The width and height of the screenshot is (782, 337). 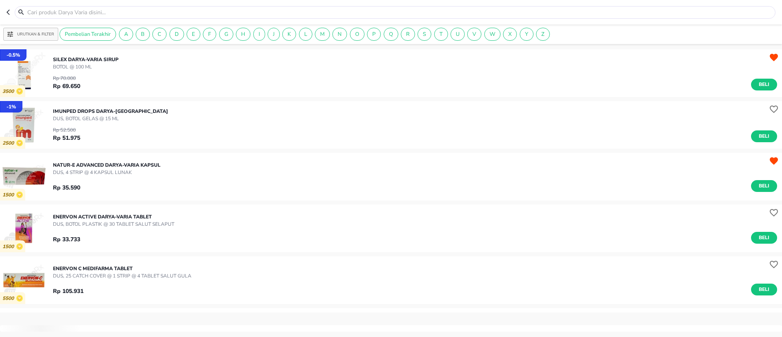 I want to click on p: BOTOL @ 100 ML, so click(x=86, y=67).